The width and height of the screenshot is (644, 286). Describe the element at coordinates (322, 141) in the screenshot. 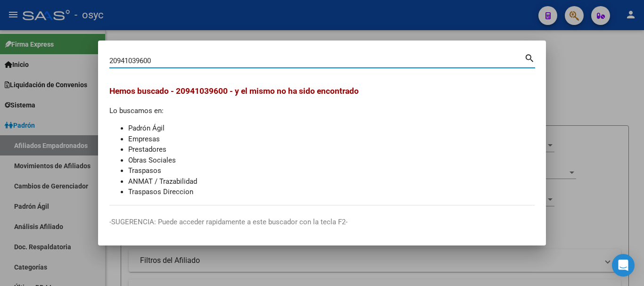

I see `div: Lo buscamos en:` at that location.